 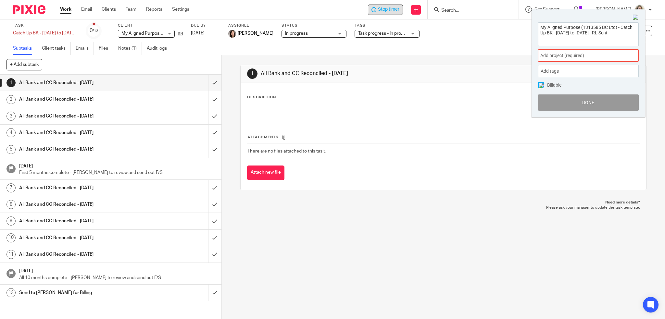 I want to click on div: My Aligned Purpose (1313585 BC Ltd) - Catch Up BK - July 2024 to June 2025 - RL Sent, so click(x=385, y=10).